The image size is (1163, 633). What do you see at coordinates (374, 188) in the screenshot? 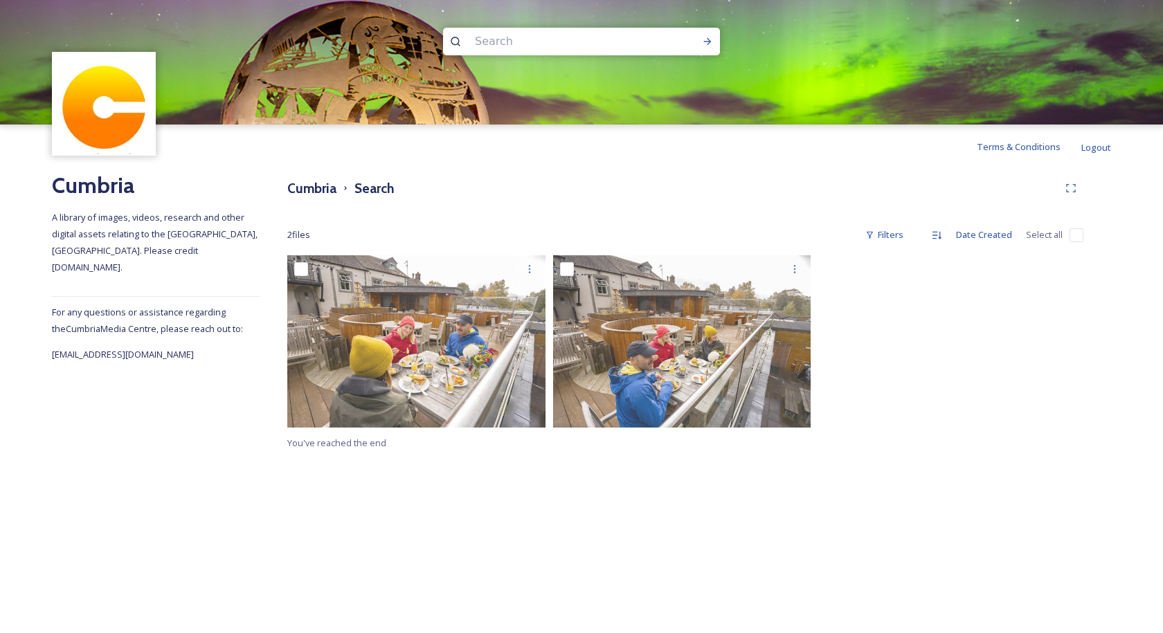
I see `h3: Search` at bounding box center [374, 188].